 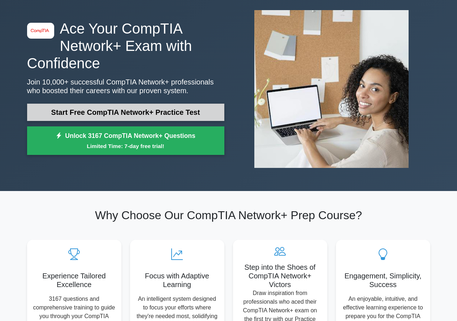 What do you see at coordinates (126, 141) in the screenshot?
I see `a: Unlock 3167 CompTIA Network+ QuestionsLimited Time: 7-day free trial!` at bounding box center [126, 141].